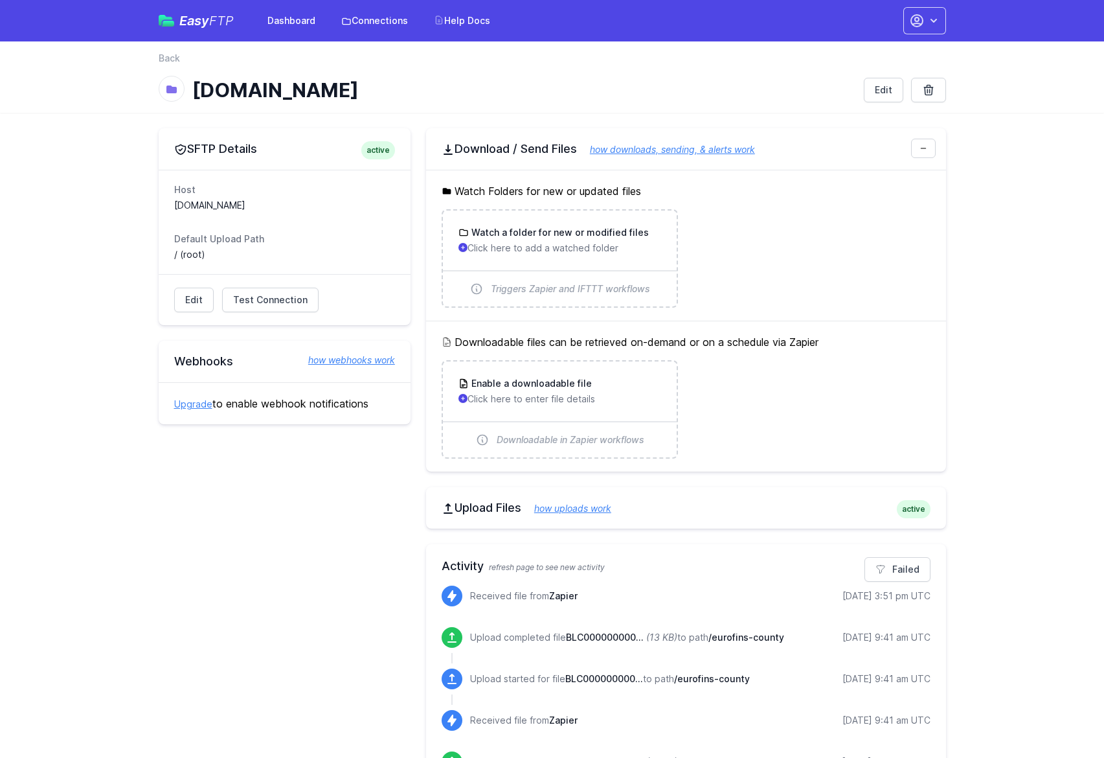 Image resolution: width=1104 pixels, height=758 pixels. What do you see at coordinates (284, 190) in the screenshot?
I see `dt: Host` at bounding box center [284, 190].